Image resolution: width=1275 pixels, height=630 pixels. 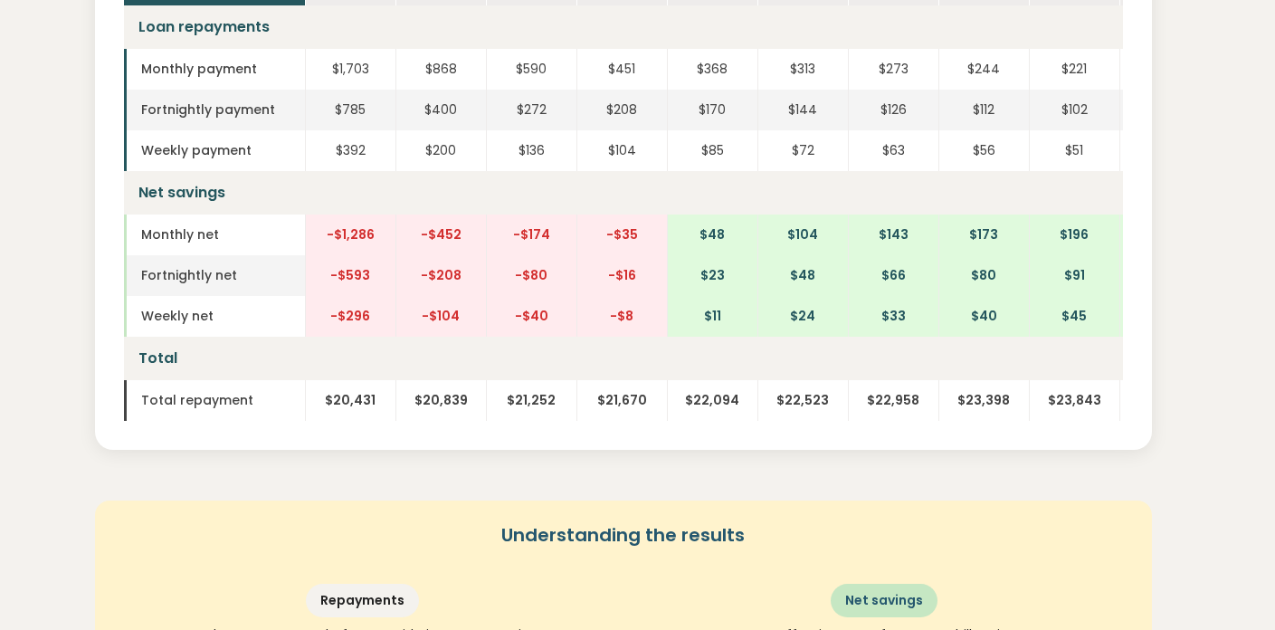 What do you see at coordinates (1074, 150) in the screenshot?
I see `td: $51` at bounding box center [1074, 150].